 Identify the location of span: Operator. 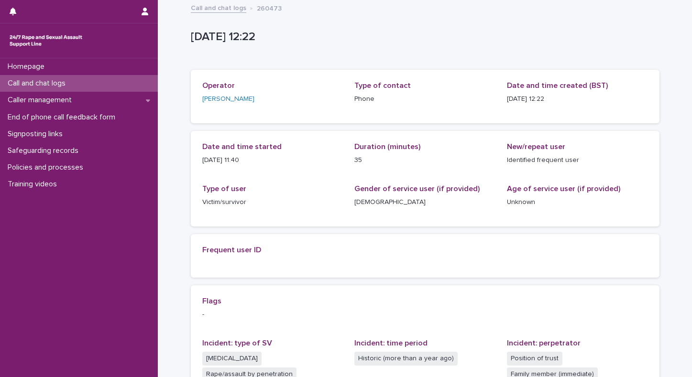
(218, 86).